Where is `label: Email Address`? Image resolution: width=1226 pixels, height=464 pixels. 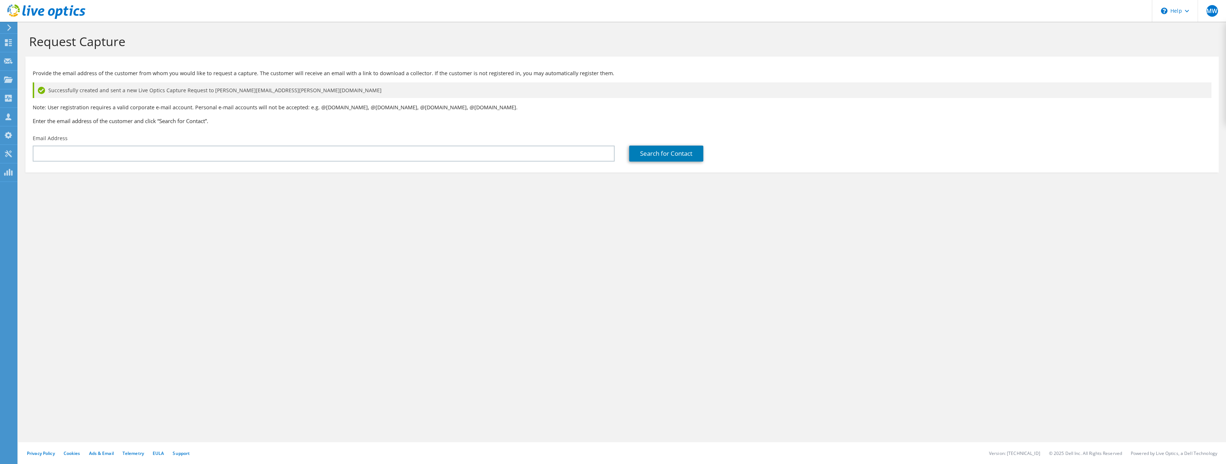
label: Email Address is located at coordinates (50, 138).